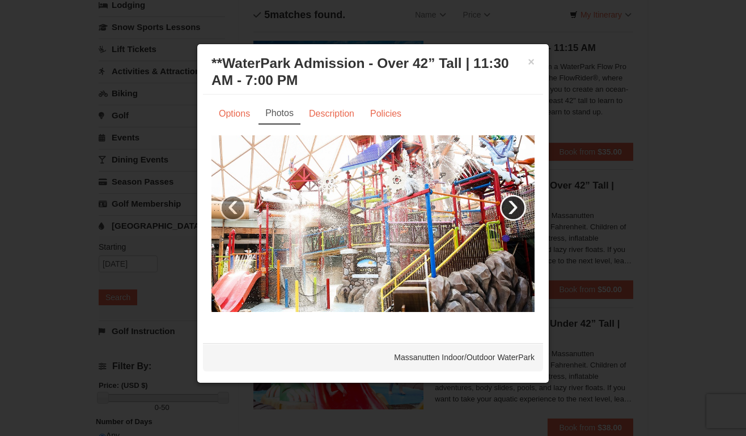 Image resolution: width=746 pixels, height=436 pixels. What do you see at coordinates (373, 72) in the screenshot?
I see `h3: **WaterPark Admission - Over 42” Tall | 11:30 AM - 7:00 PM` at bounding box center [373, 72].